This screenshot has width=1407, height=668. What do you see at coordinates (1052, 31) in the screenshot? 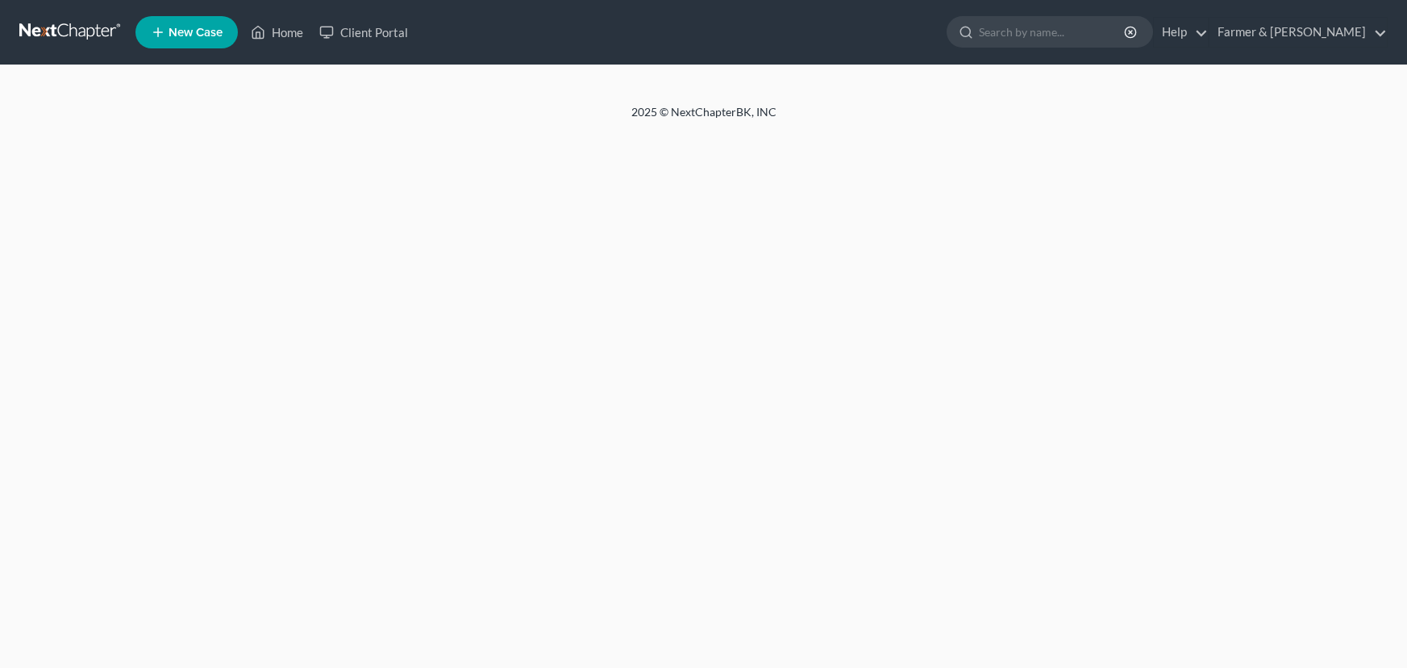
I see `input: Search by name...` at bounding box center [1052, 31].